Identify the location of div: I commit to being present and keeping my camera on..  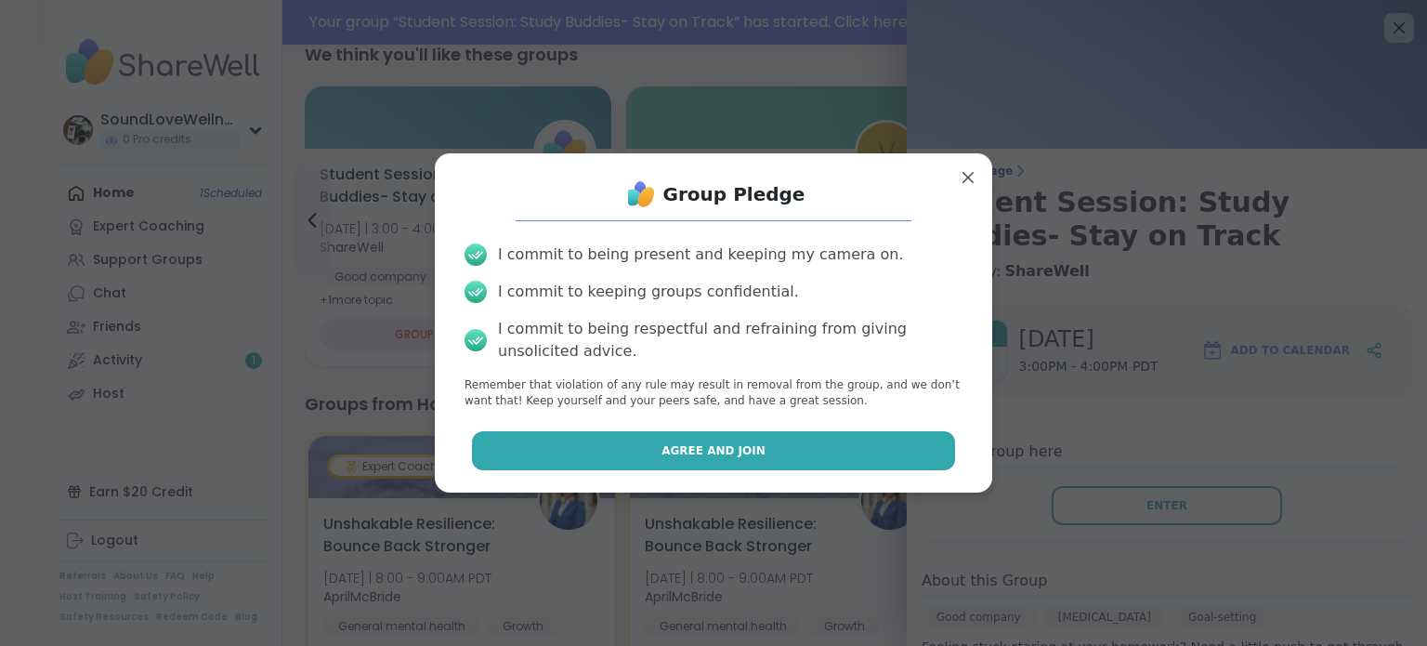
(700, 255).